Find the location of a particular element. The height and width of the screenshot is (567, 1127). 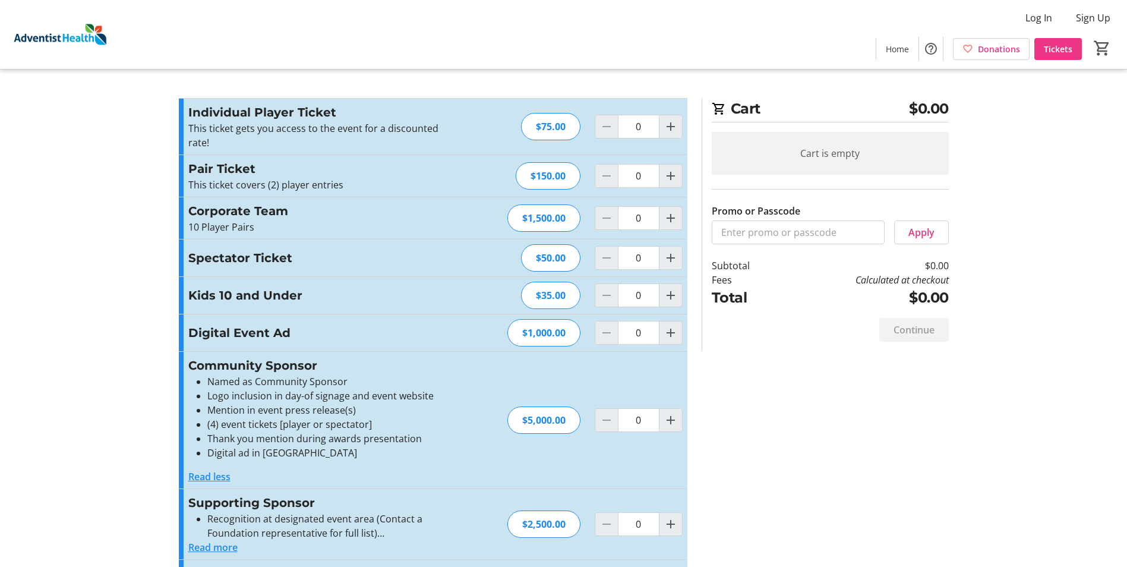

h3: Corporate Team is located at coordinates (318, 211).